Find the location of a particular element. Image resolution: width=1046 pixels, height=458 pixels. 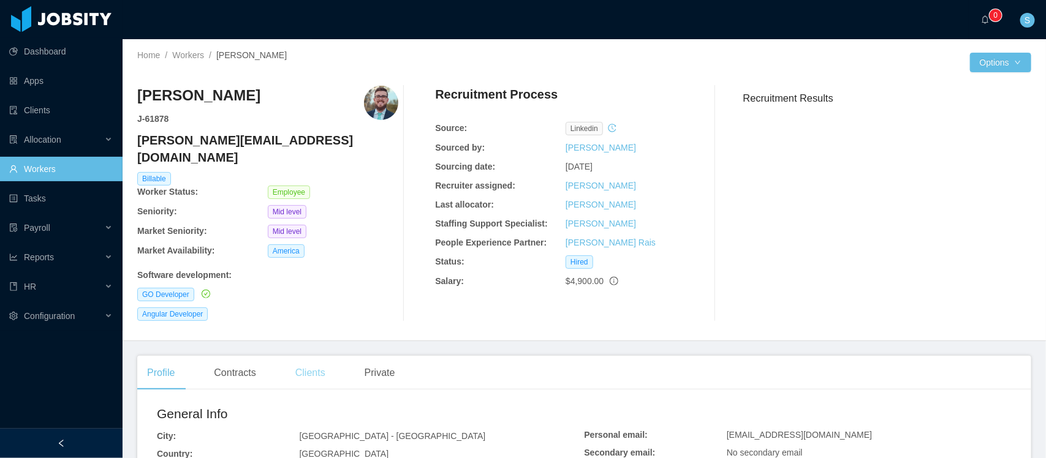

a: icon: check-circle is located at coordinates (205, 294).